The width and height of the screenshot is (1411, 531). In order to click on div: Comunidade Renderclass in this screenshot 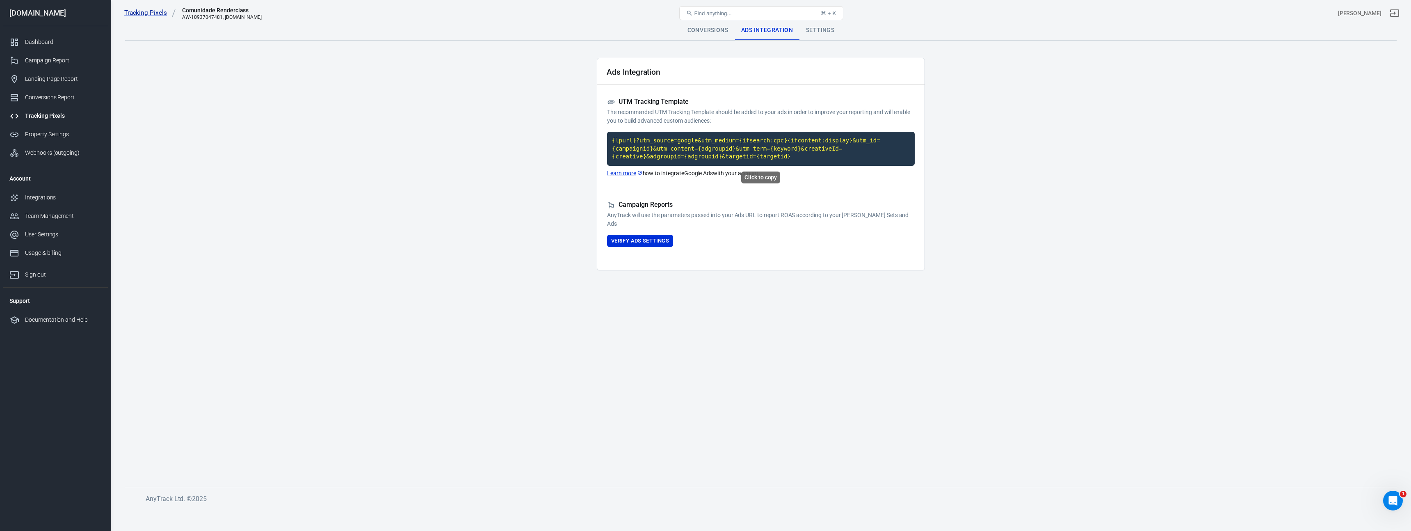, I will do `click(222, 10)`.